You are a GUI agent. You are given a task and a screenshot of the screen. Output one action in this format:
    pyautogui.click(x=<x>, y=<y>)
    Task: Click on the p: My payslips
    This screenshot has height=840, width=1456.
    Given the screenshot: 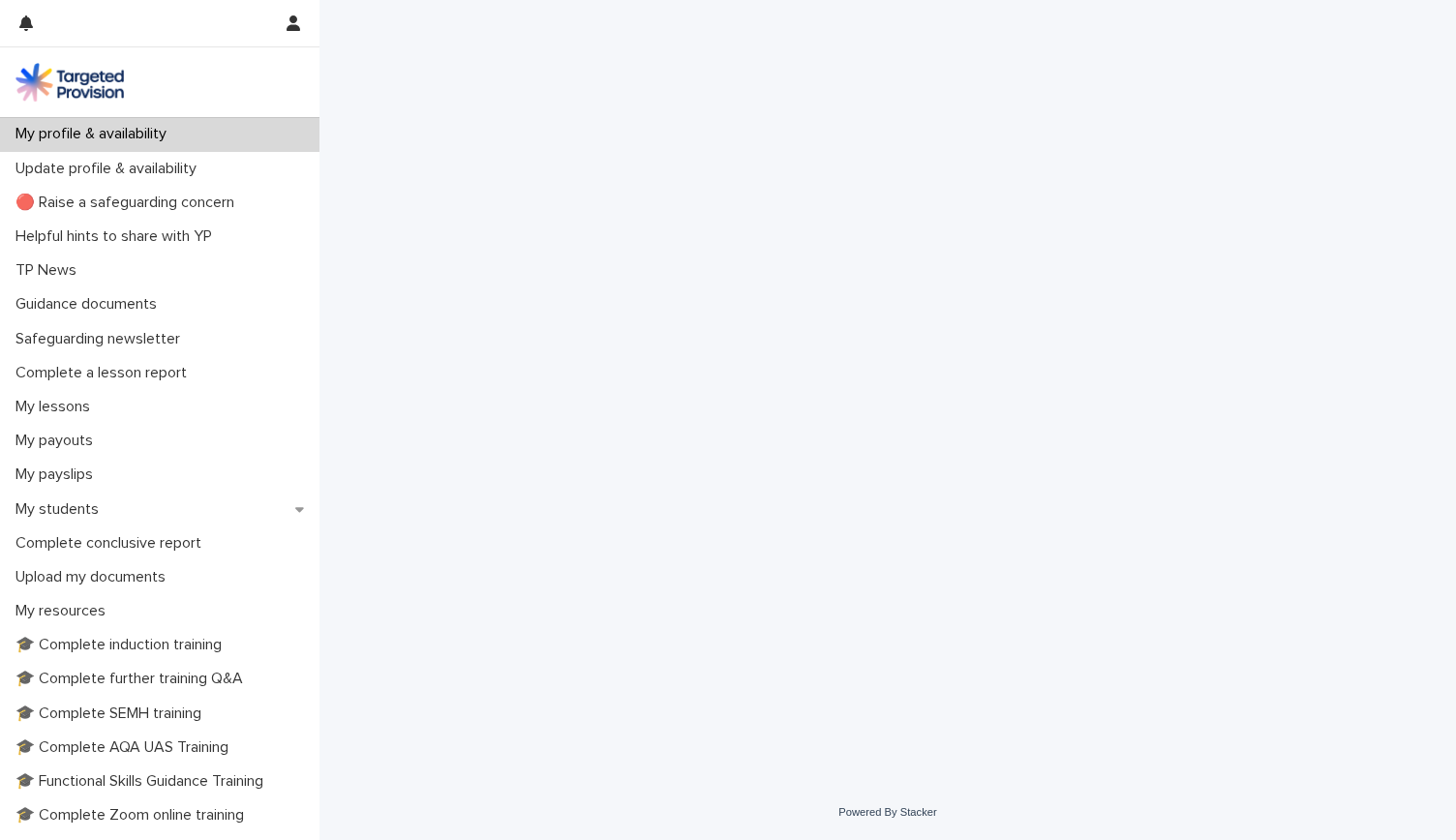 What is the action you would take?
    pyautogui.click(x=58, y=475)
    